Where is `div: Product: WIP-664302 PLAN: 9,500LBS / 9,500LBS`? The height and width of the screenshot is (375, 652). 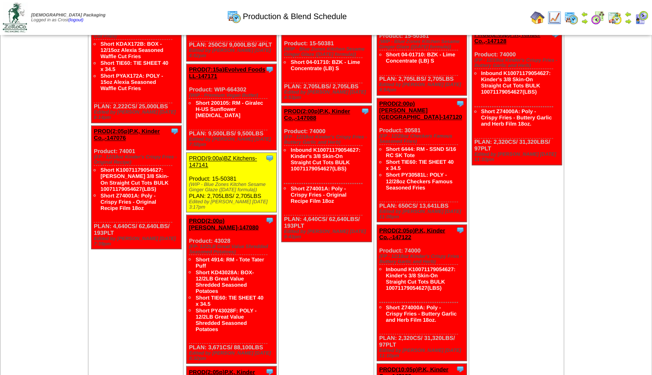 div: Product: WIP-664302 PLAN: 9,500LBS / 9,500LBS is located at coordinates (231, 108).